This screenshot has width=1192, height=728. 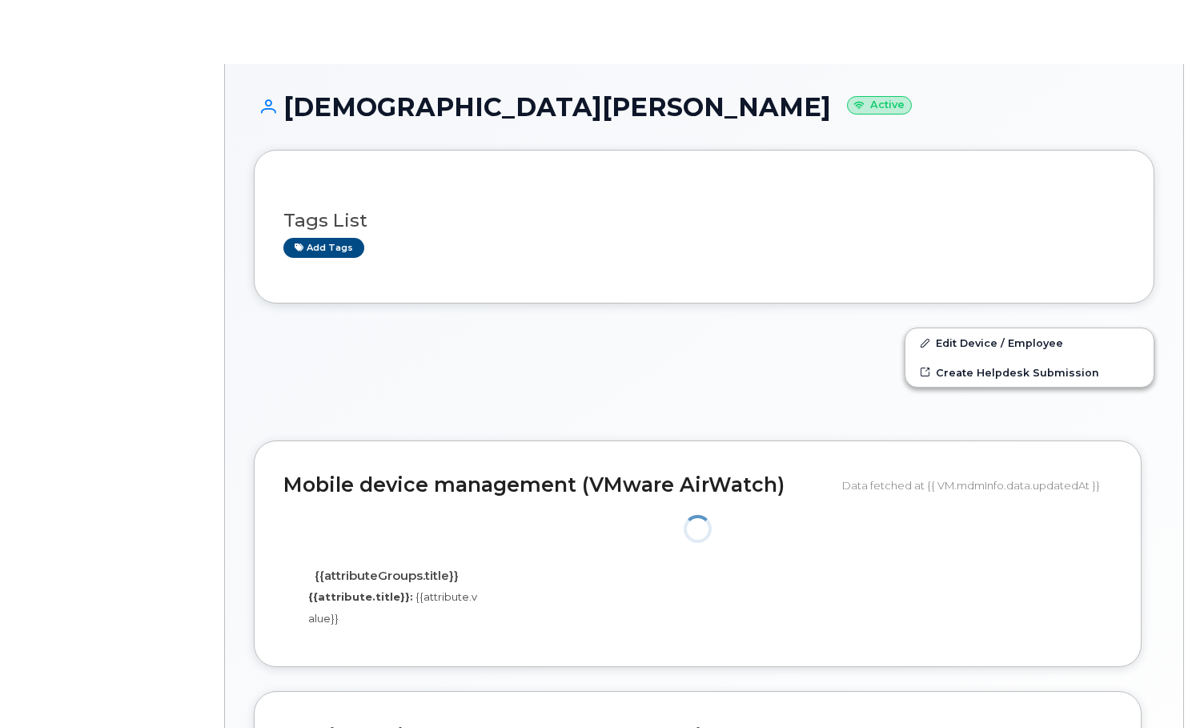 I want to click on h3: Tags List, so click(x=704, y=220).